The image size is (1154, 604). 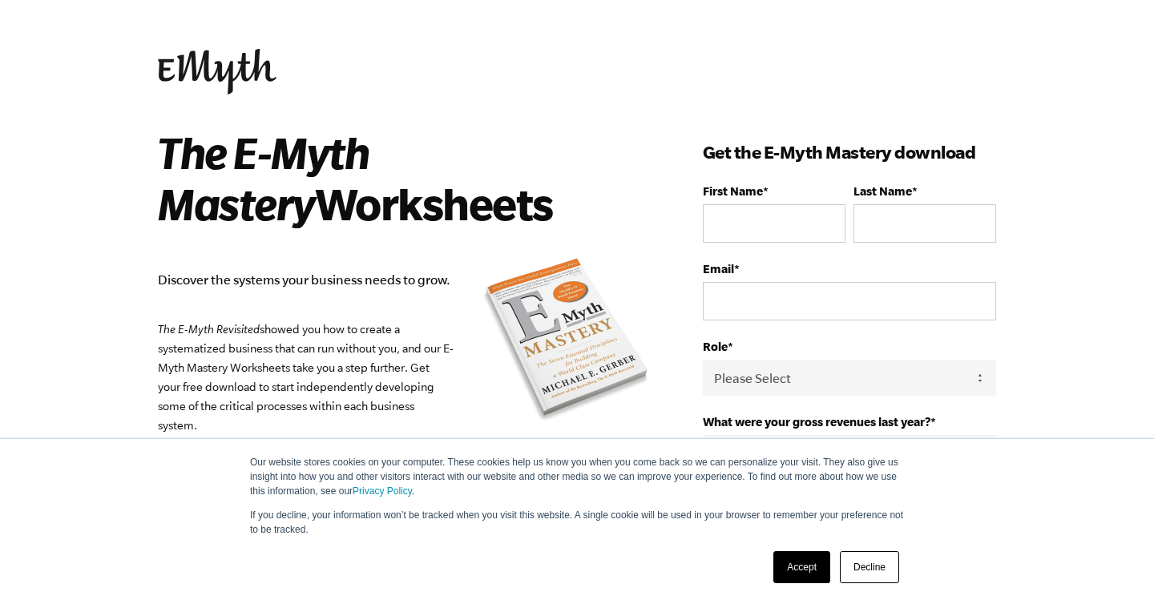 What do you see at coordinates (850, 152) in the screenshot?
I see `h3: Get the E-Myth Mastery download` at bounding box center [850, 152].